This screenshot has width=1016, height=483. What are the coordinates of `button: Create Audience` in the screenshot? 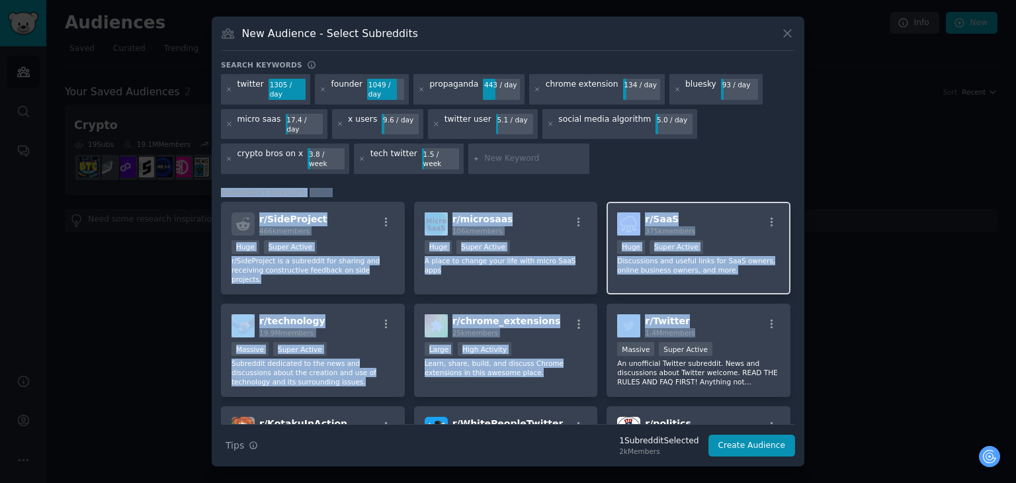 It's located at (752, 446).